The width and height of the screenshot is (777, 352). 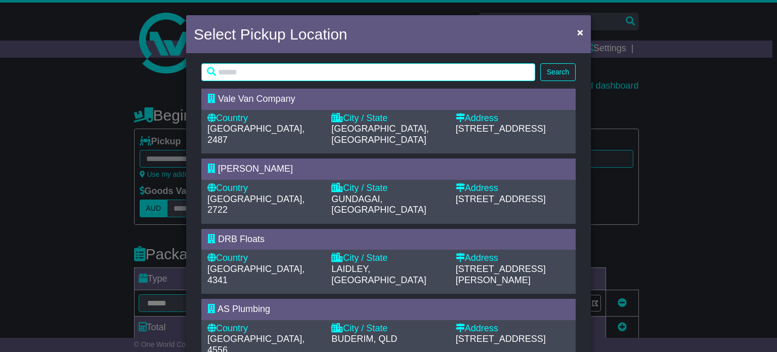 What do you see at coordinates (244, 309) in the screenshot?
I see `span: AS Plumbing` at bounding box center [244, 309].